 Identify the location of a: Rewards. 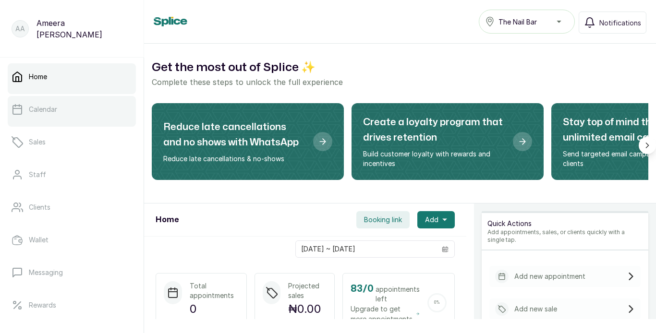
(72, 305).